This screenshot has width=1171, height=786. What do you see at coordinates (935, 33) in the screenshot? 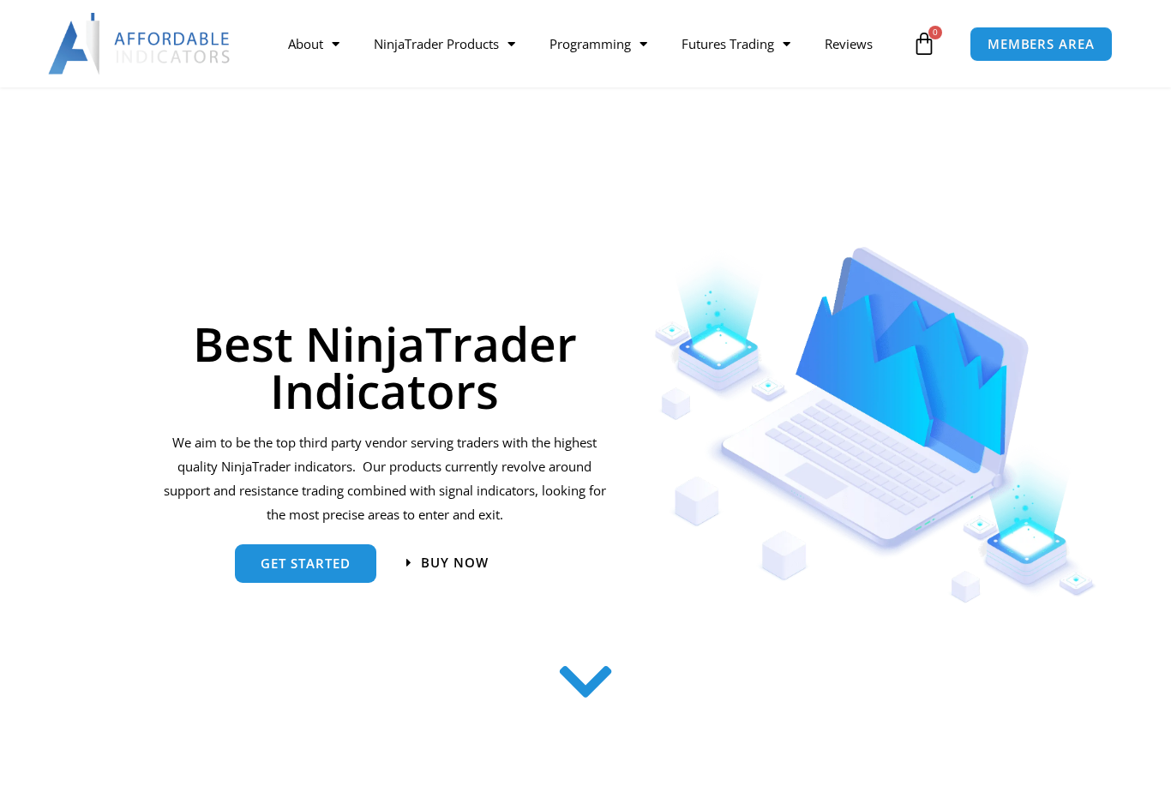
I see `span: 0` at bounding box center [935, 33].